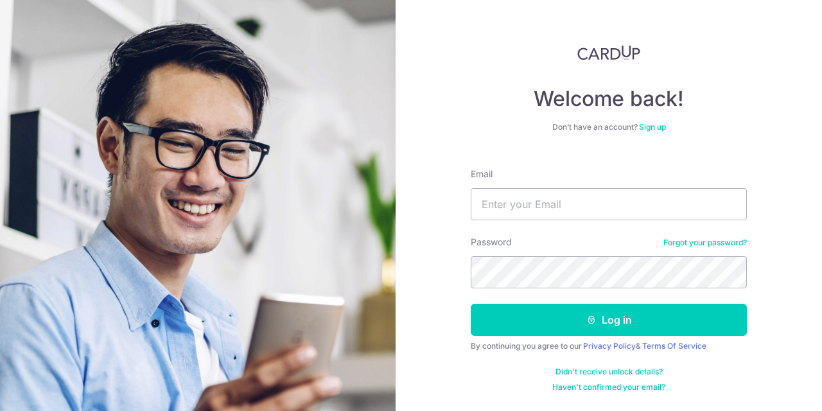 This screenshot has height=411, width=822. I want to click on label: Password, so click(491, 242).